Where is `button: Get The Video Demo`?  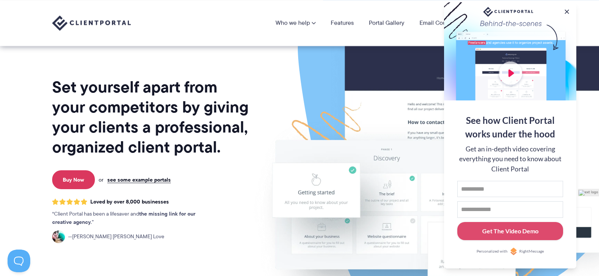
button: Get The Video Demo is located at coordinates (510, 231).